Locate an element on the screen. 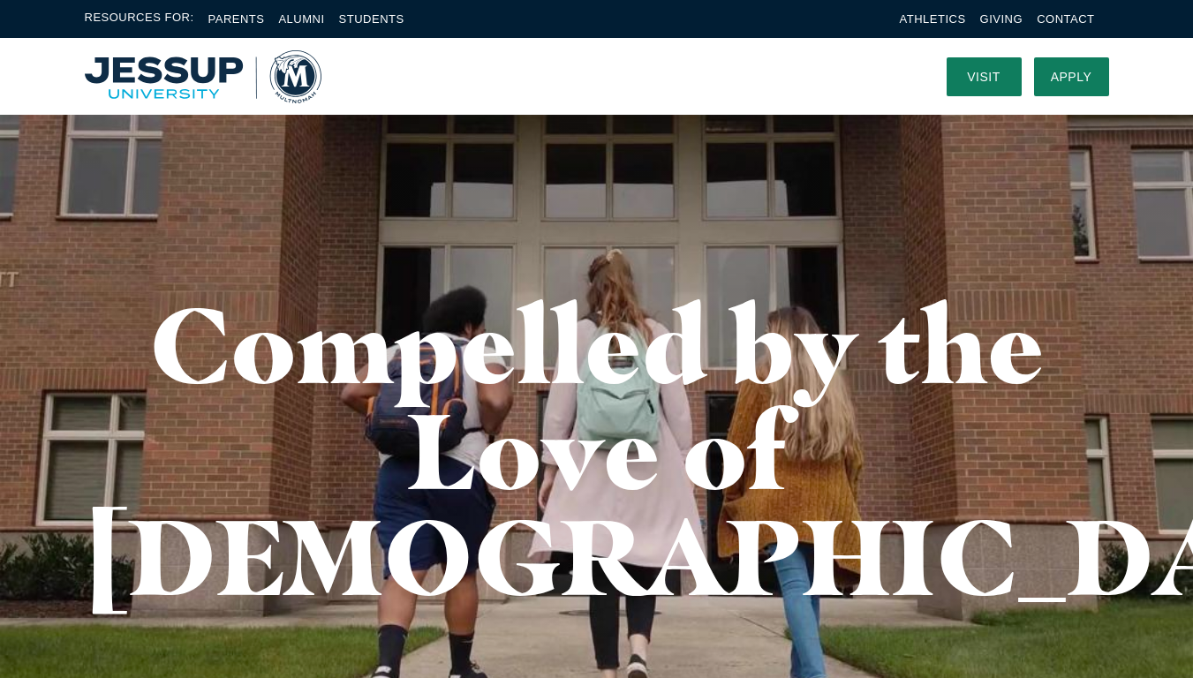 The image size is (1193, 678). a: Visit is located at coordinates (984, 77).